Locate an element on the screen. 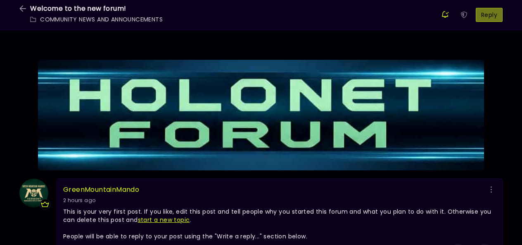 This screenshot has height=245, width=522. span: Welcome to the new forum! is located at coordinates (79, 9).